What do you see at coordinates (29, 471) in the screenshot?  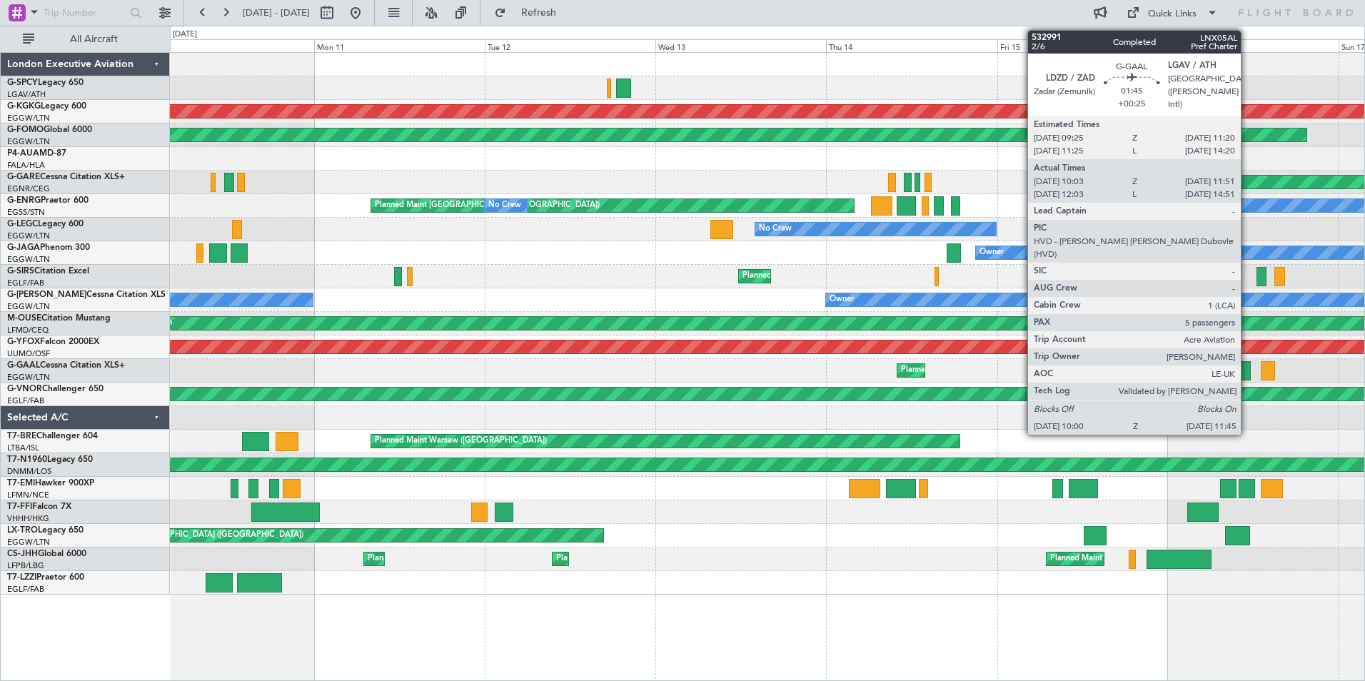 I see `a: DNMM/LOS` at bounding box center [29, 471].